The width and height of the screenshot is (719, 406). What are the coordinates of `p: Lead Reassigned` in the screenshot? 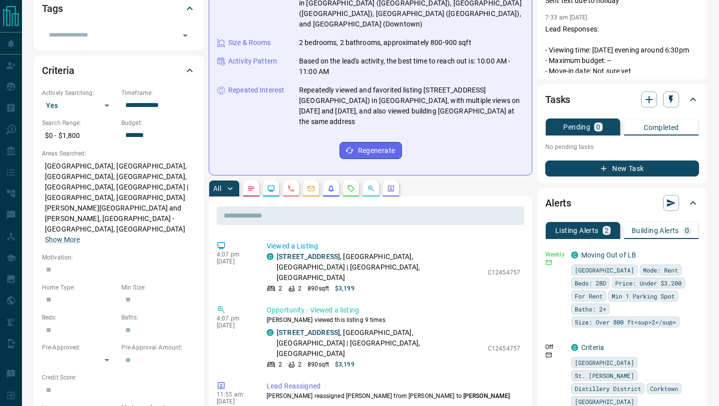 It's located at (394, 386).